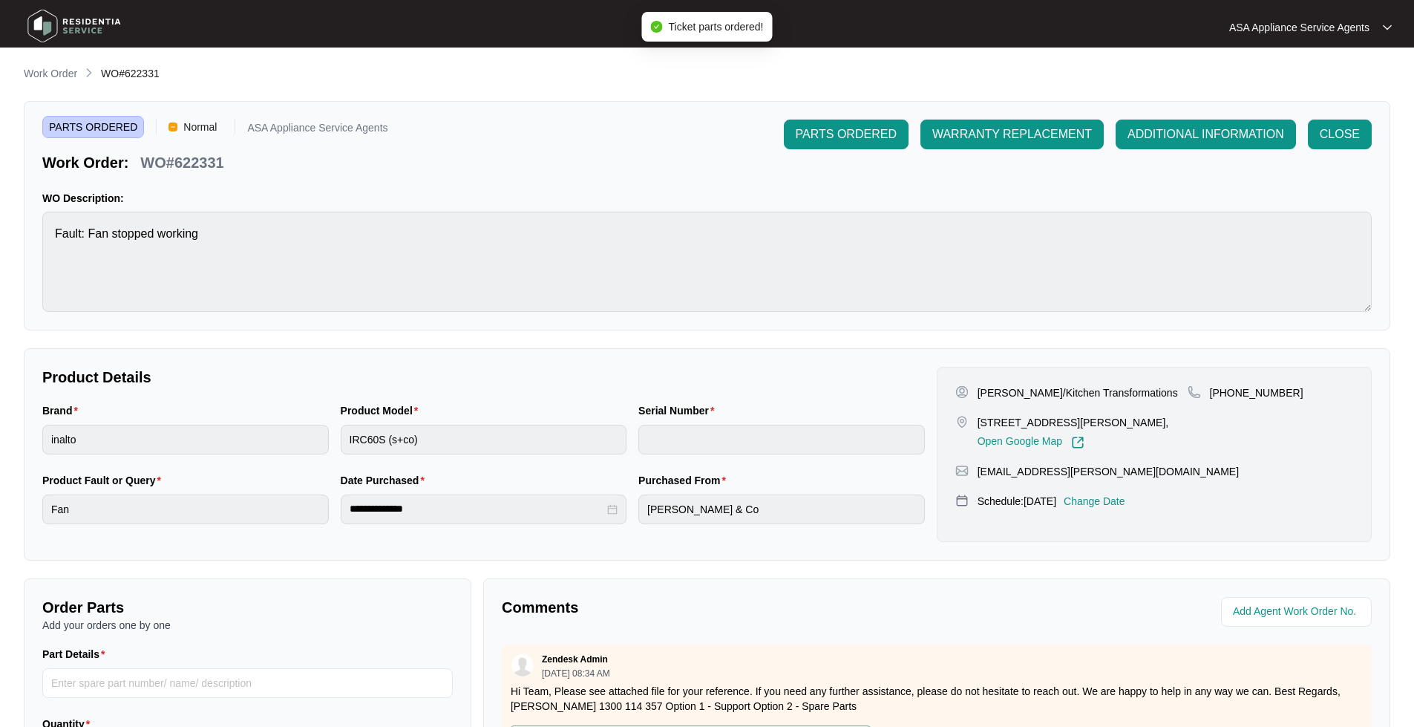 This screenshot has width=1414, height=727. I want to click on input: Product Fault or Query, so click(186, 509).